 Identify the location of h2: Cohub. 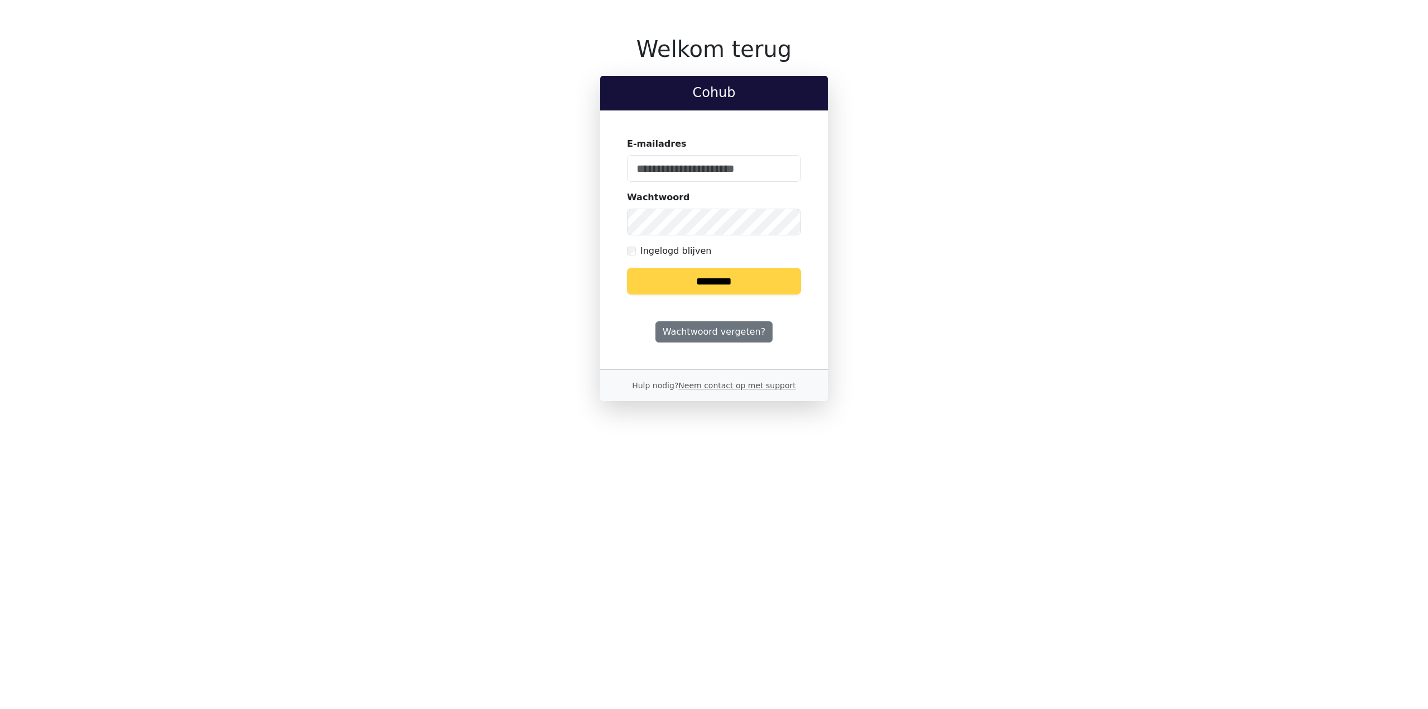
(714, 93).